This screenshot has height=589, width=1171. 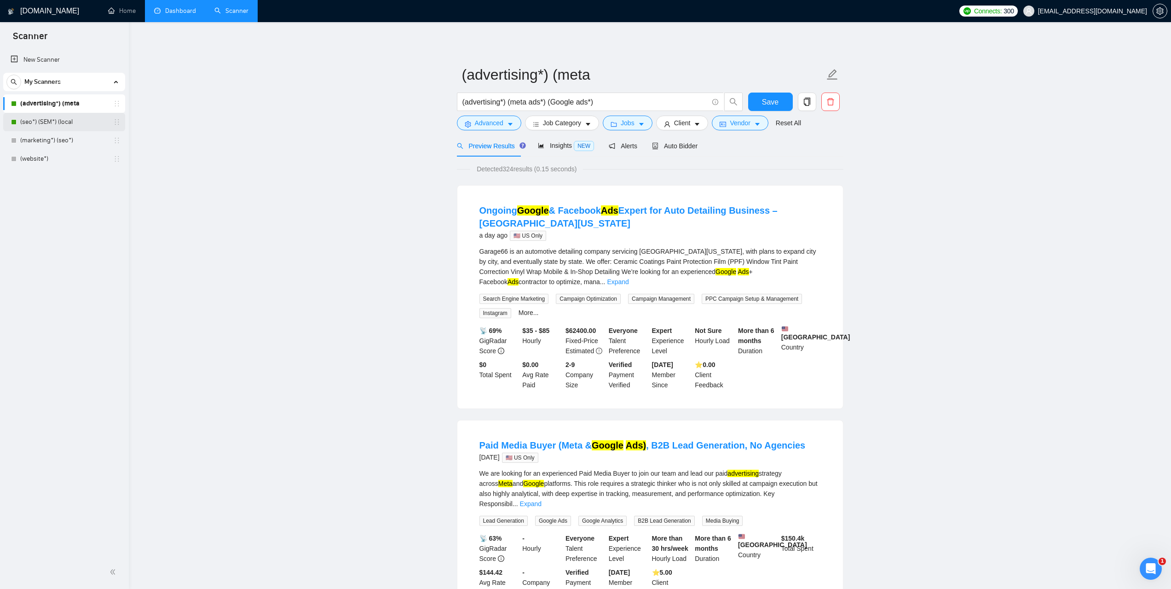 I want to click on b: $35 - $85, so click(x=536, y=330).